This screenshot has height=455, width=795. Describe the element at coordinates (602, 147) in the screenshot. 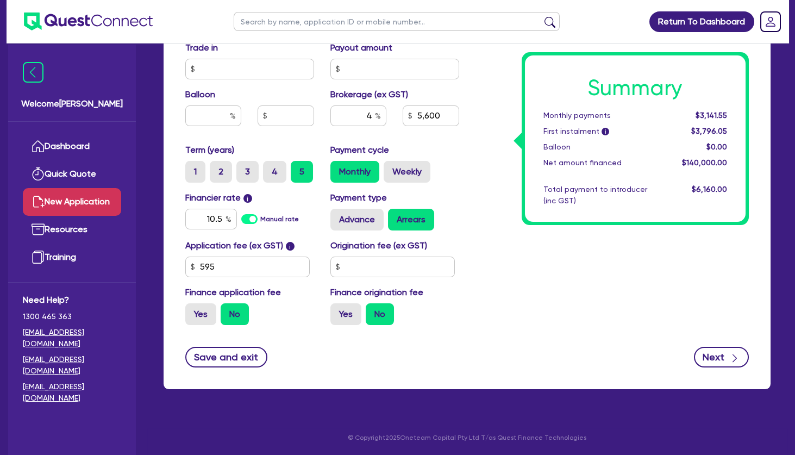

I see `div: Balloon` at that location.